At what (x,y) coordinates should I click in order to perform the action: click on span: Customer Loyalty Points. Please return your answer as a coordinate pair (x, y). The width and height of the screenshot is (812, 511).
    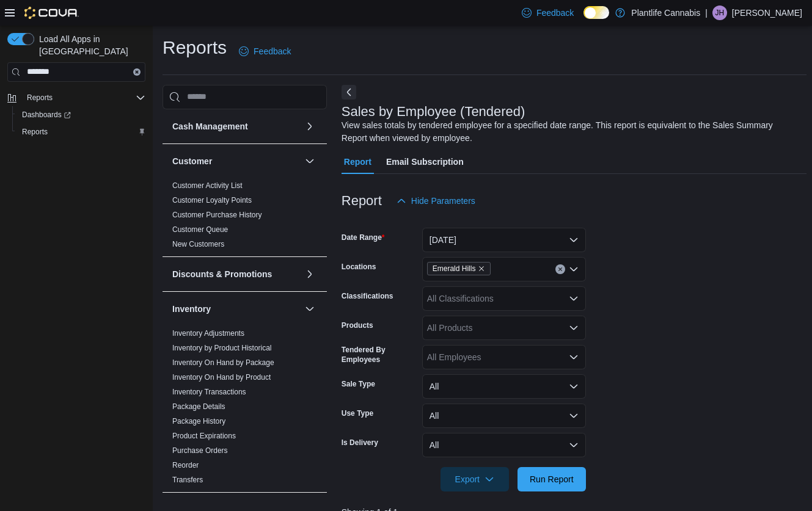
    Looking at the image, I should click on (212, 200).